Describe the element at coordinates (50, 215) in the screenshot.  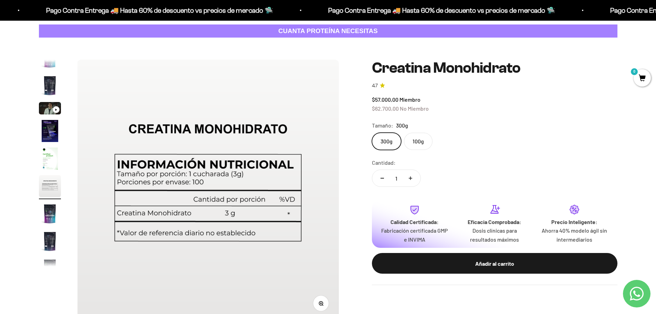
I see `button: Ir al artículo 7` at that location.